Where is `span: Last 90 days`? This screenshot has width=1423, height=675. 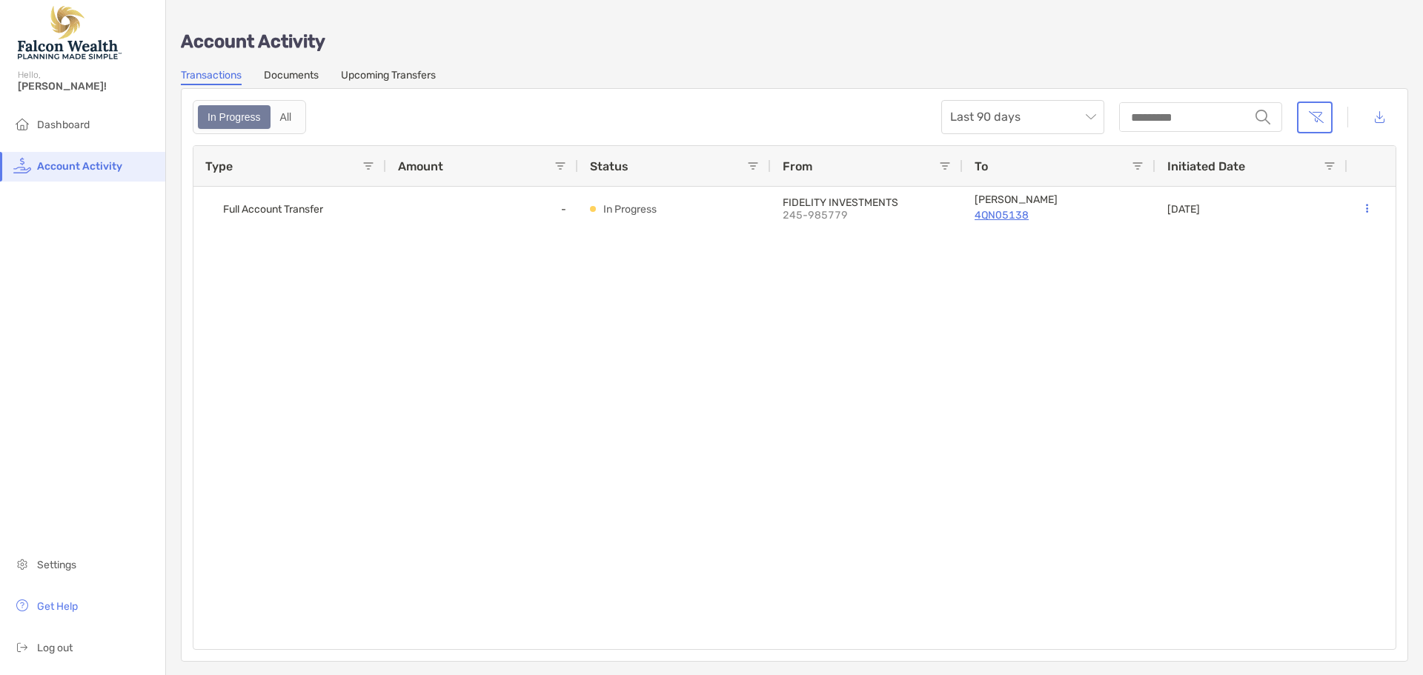 span: Last 90 days is located at coordinates (1023, 117).